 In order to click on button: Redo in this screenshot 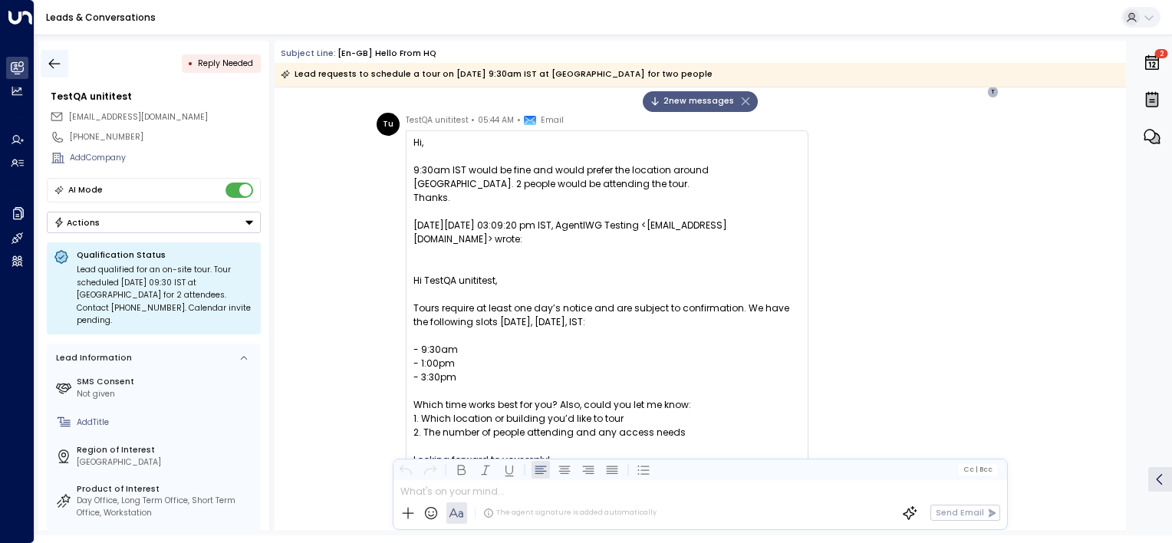, I will do `click(429, 469)`.